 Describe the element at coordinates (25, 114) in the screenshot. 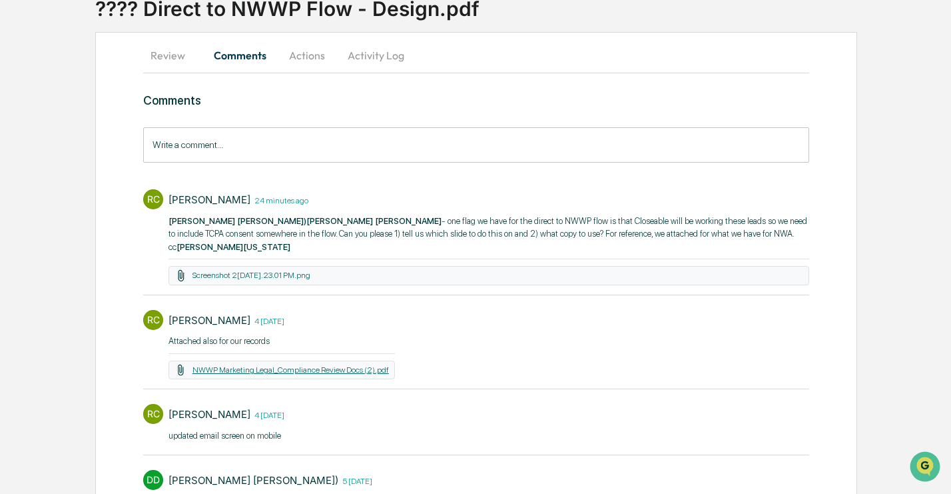

I see `img: 1746055101610-c473b297-6a78-478c-a979-82029cc54cd1` at that location.